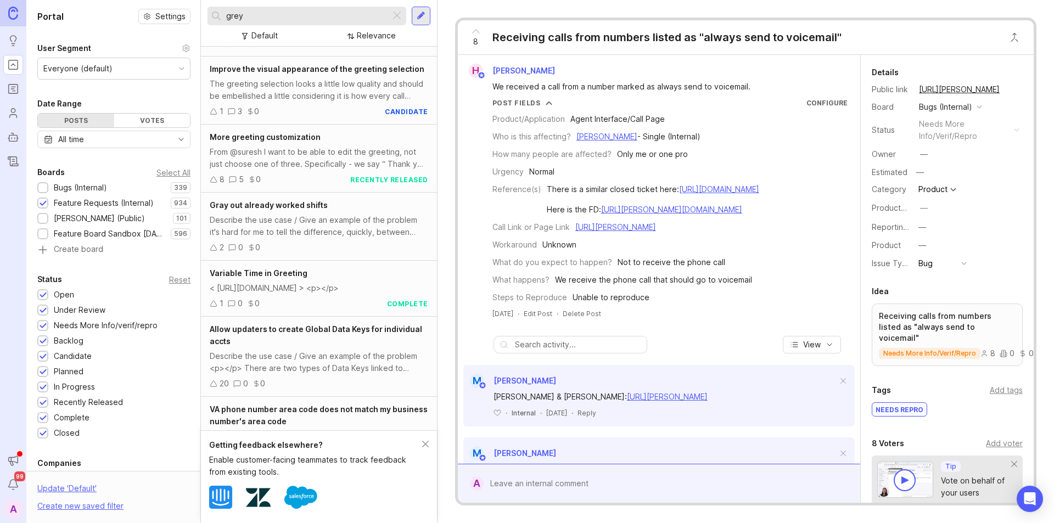 The image size is (1054, 523). What do you see at coordinates (13, 509) in the screenshot?
I see `button: A` at bounding box center [13, 509].